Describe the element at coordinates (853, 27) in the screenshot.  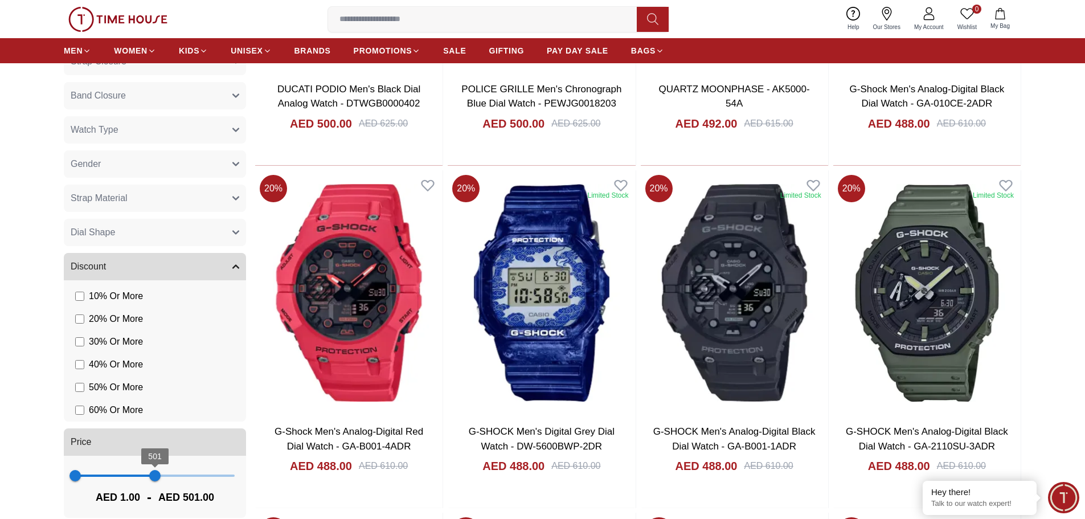
I see `span: Help` at that location.